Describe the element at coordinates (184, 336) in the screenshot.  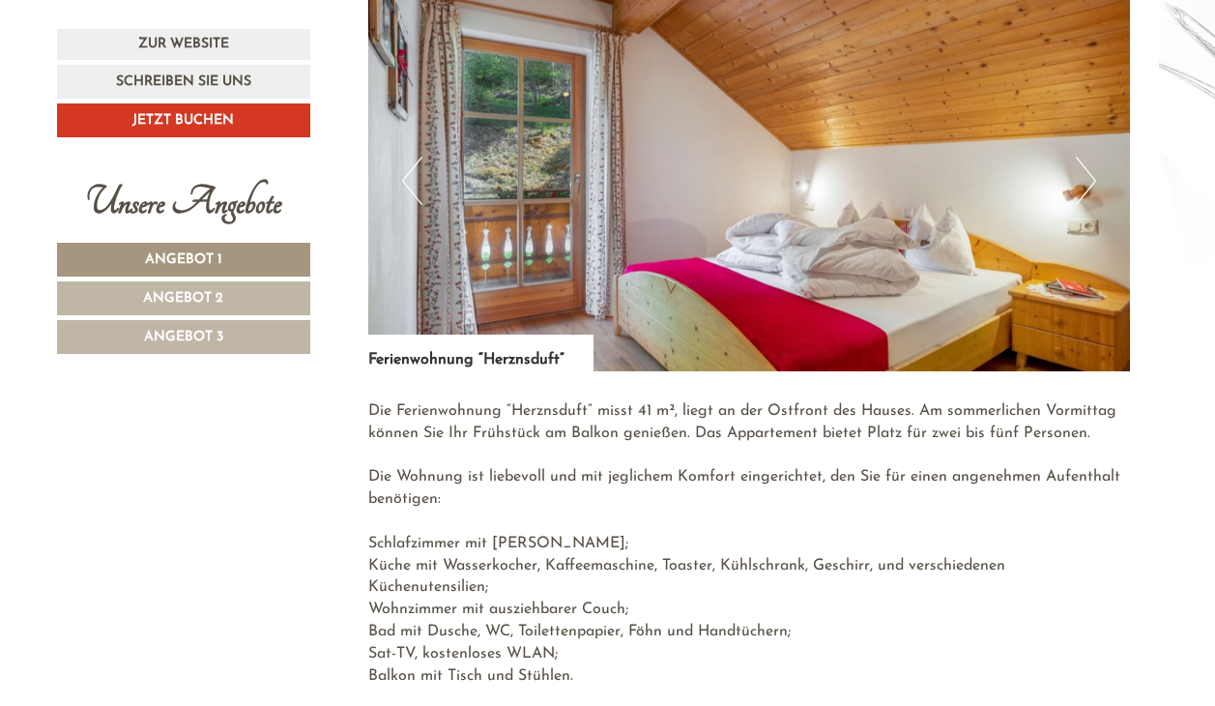
I see `span: Angebot 3` at that location.